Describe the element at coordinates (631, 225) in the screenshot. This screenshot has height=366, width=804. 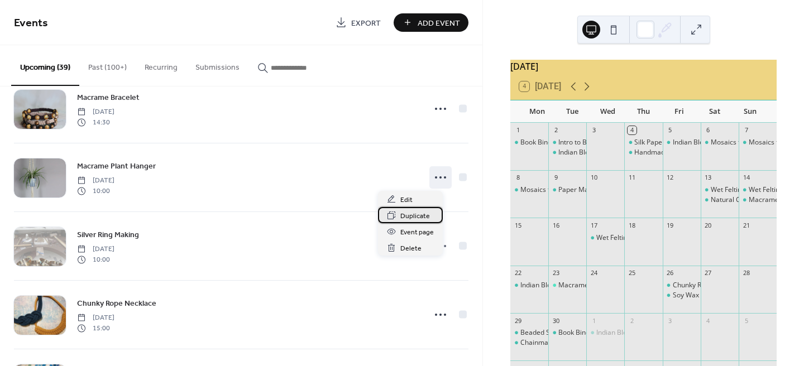
I see `div: 18` at that location.